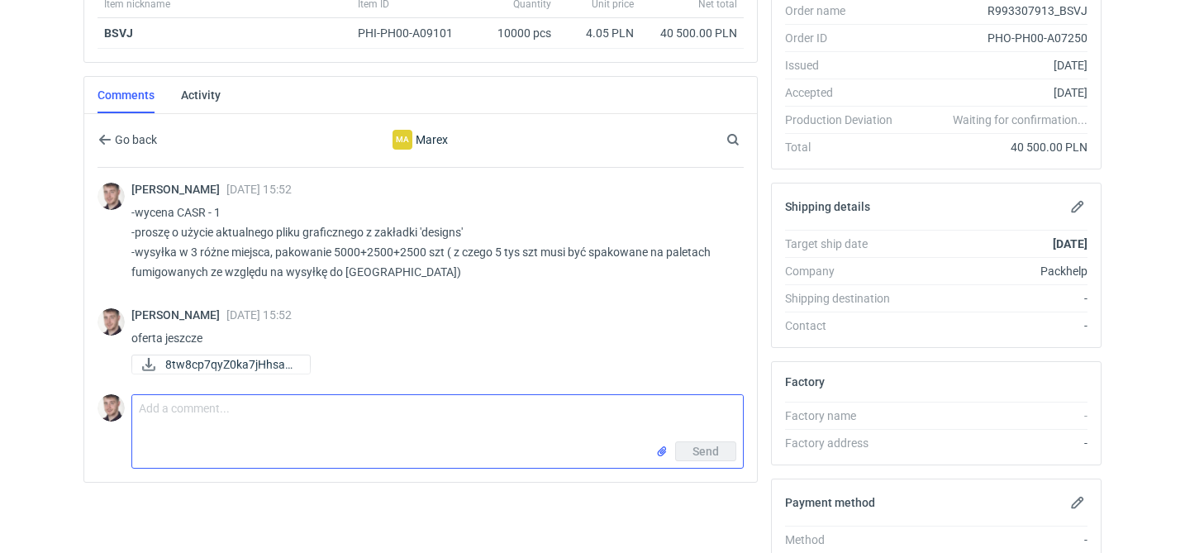  I want to click on div: Issued, so click(846, 65).